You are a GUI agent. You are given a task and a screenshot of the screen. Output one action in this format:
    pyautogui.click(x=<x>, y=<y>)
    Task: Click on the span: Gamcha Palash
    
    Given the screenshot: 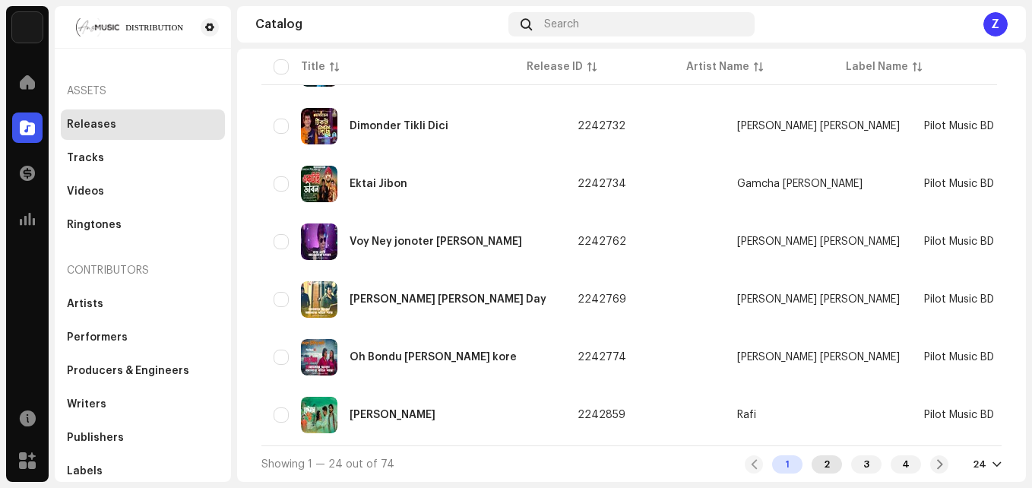 What is the action you would take?
    pyautogui.click(x=818, y=184)
    